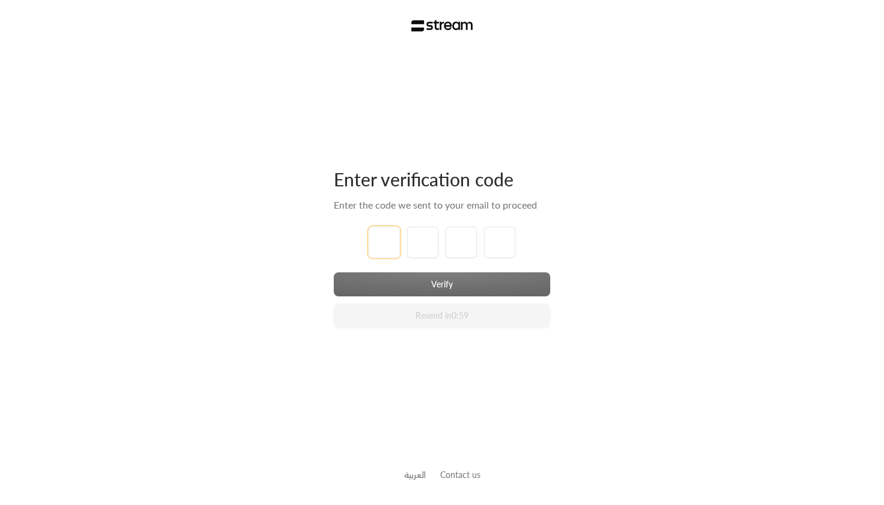 The image size is (884, 505). What do you see at coordinates (442, 179) in the screenshot?
I see `div: Enter verification code` at bounding box center [442, 179].